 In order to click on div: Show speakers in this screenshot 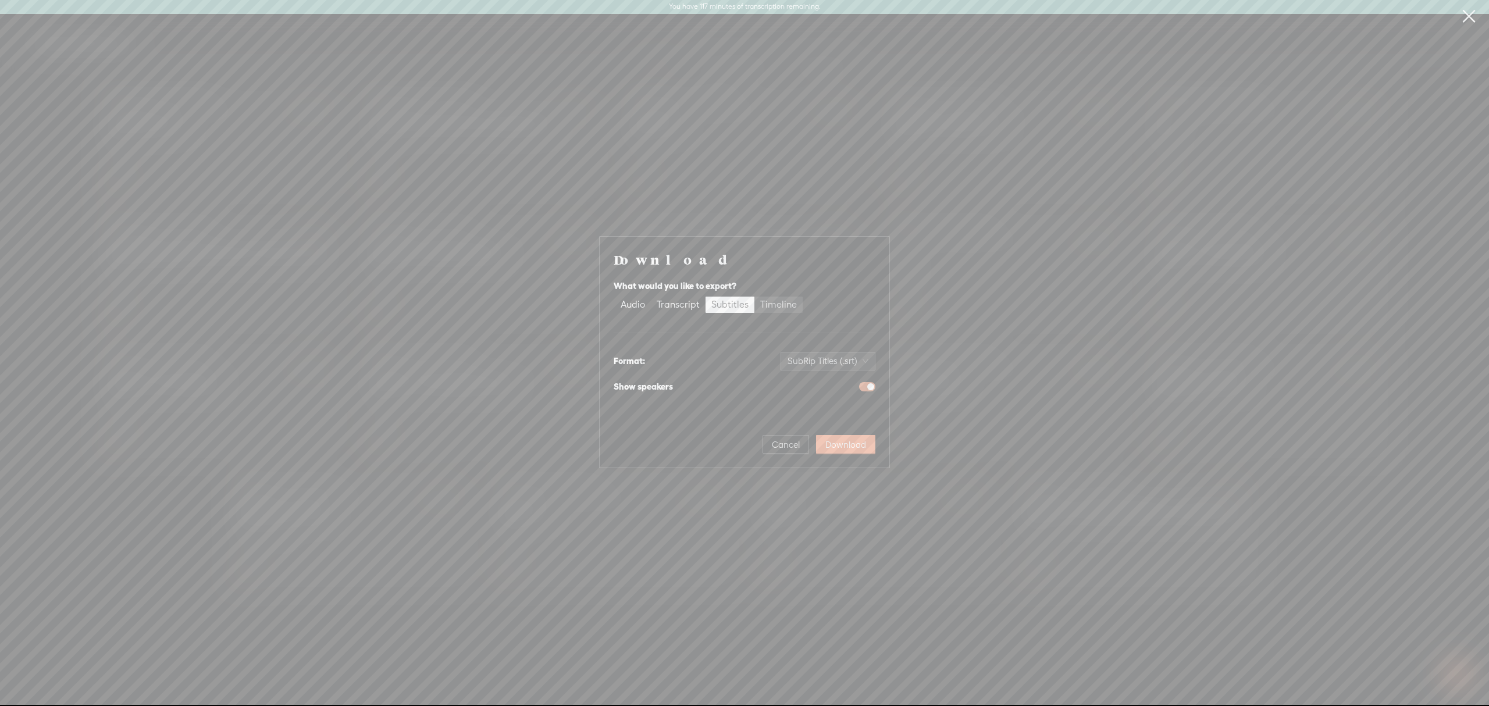, I will do `click(643, 387)`.